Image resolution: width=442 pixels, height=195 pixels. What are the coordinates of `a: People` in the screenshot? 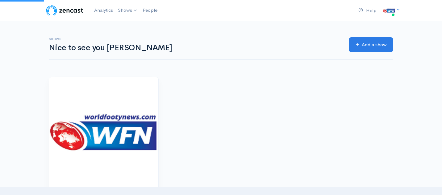 It's located at (150, 10).